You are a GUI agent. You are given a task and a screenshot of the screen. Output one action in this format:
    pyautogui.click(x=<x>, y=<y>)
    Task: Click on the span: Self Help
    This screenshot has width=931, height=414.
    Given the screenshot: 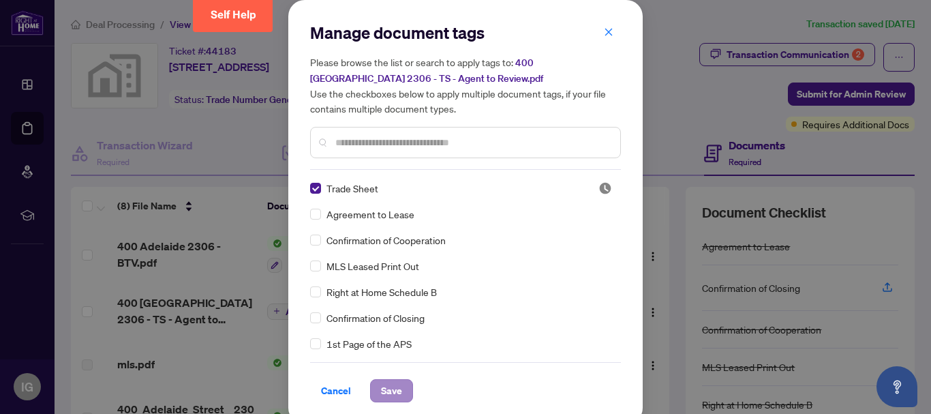 What is the action you would take?
    pyautogui.click(x=233, y=14)
    